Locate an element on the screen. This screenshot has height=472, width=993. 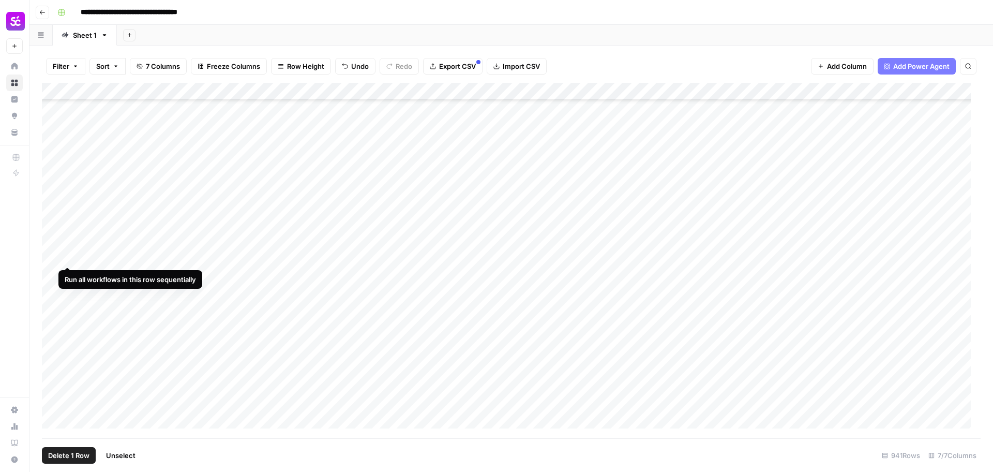
span: Undo is located at coordinates (360, 66).